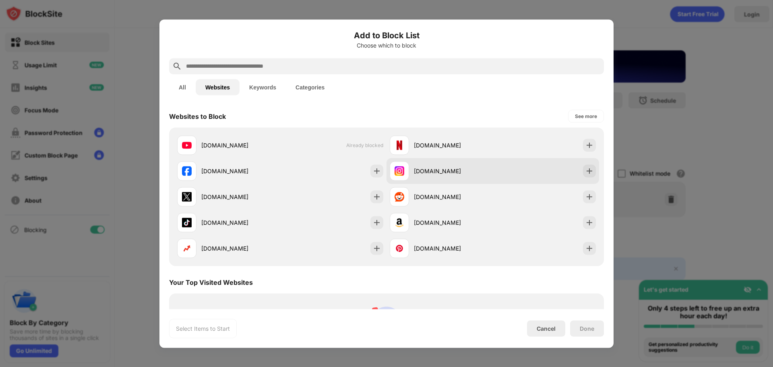 This screenshot has height=367, width=773. Describe the element at coordinates (203, 328) in the screenshot. I see `div: Select Items to Start` at that location.